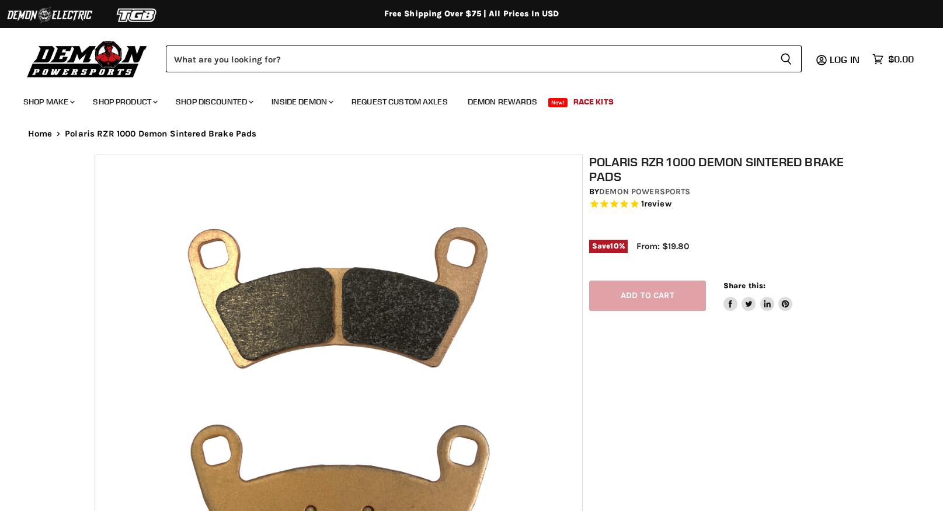 The width and height of the screenshot is (943, 511). What do you see at coordinates (722, 204) in the screenshot?
I see `span: Rated 5.0 out of 5 stars 1 reviews` at bounding box center [722, 204].